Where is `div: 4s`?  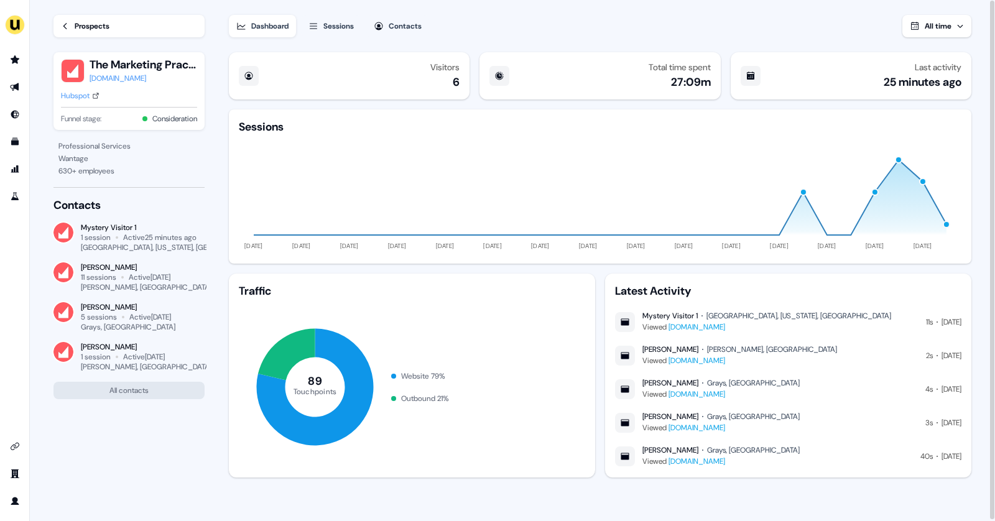 div: 4s is located at coordinates (929, 389).